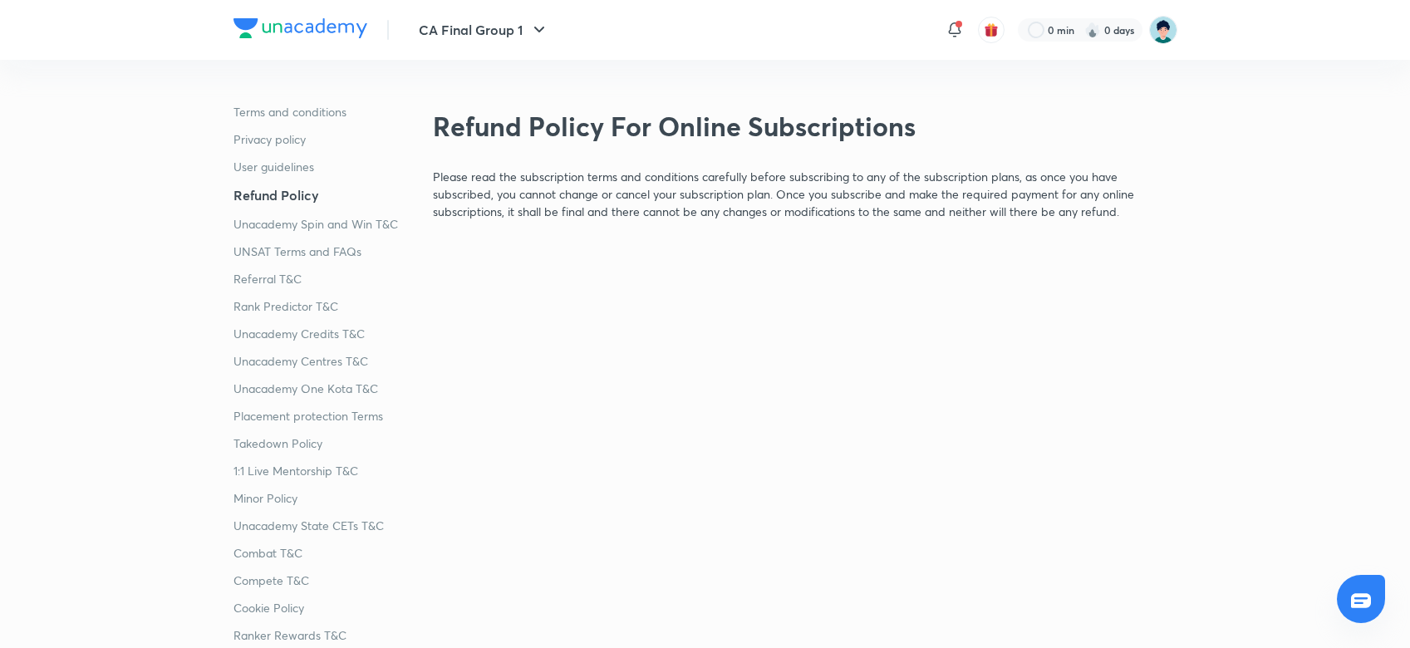 The height and width of the screenshot is (648, 1410). I want to click on p: Ranker Rewards T&C, so click(326, 635).